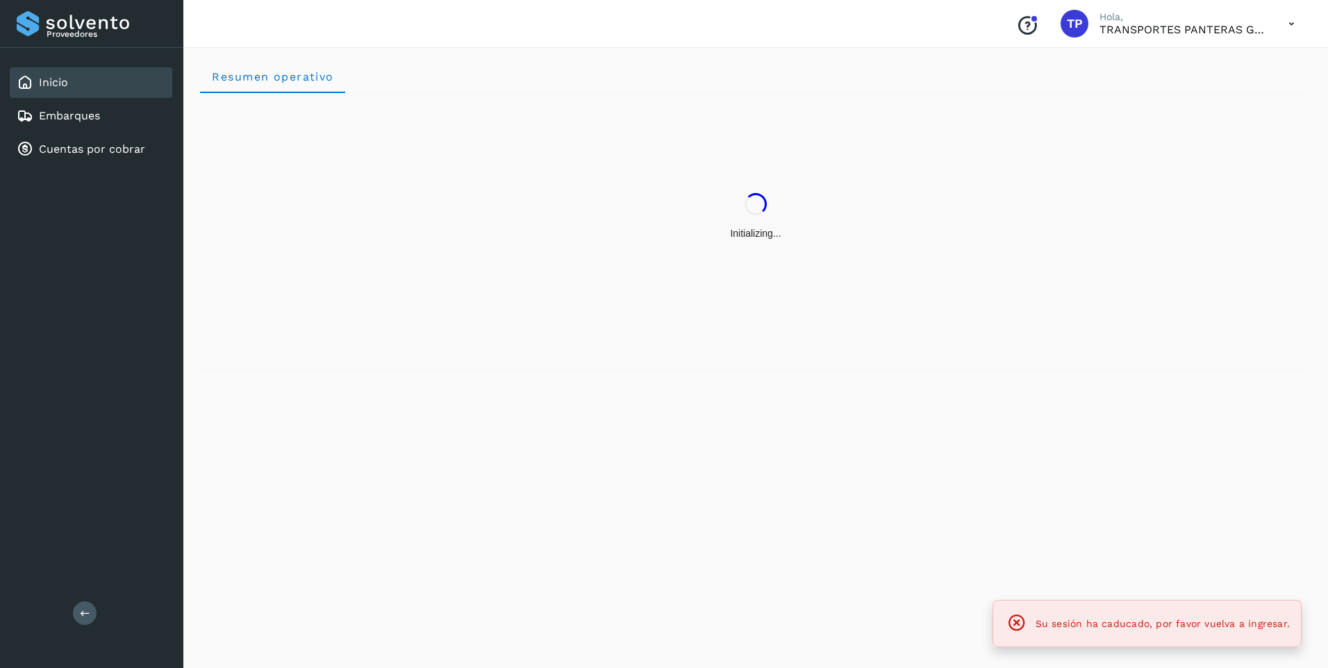 This screenshot has height=668, width=1328. I want to click on p: TRANSPORTES PANTERAS GAPO S.A. DE C.V., so click(1183, 29).